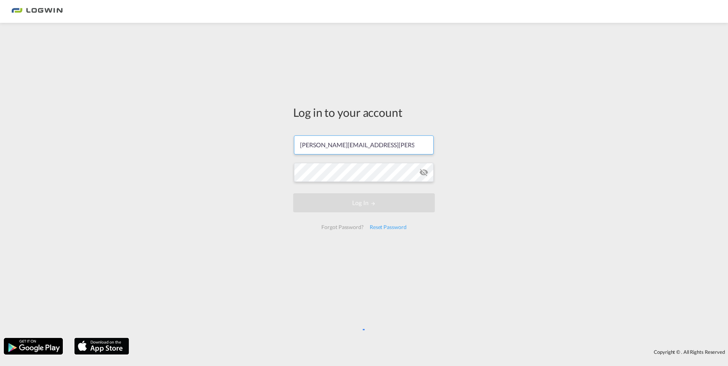  Describe the element at coordinates (424, 173) in the screenshot. I see `md-icon: icon-eye-off` at that location.